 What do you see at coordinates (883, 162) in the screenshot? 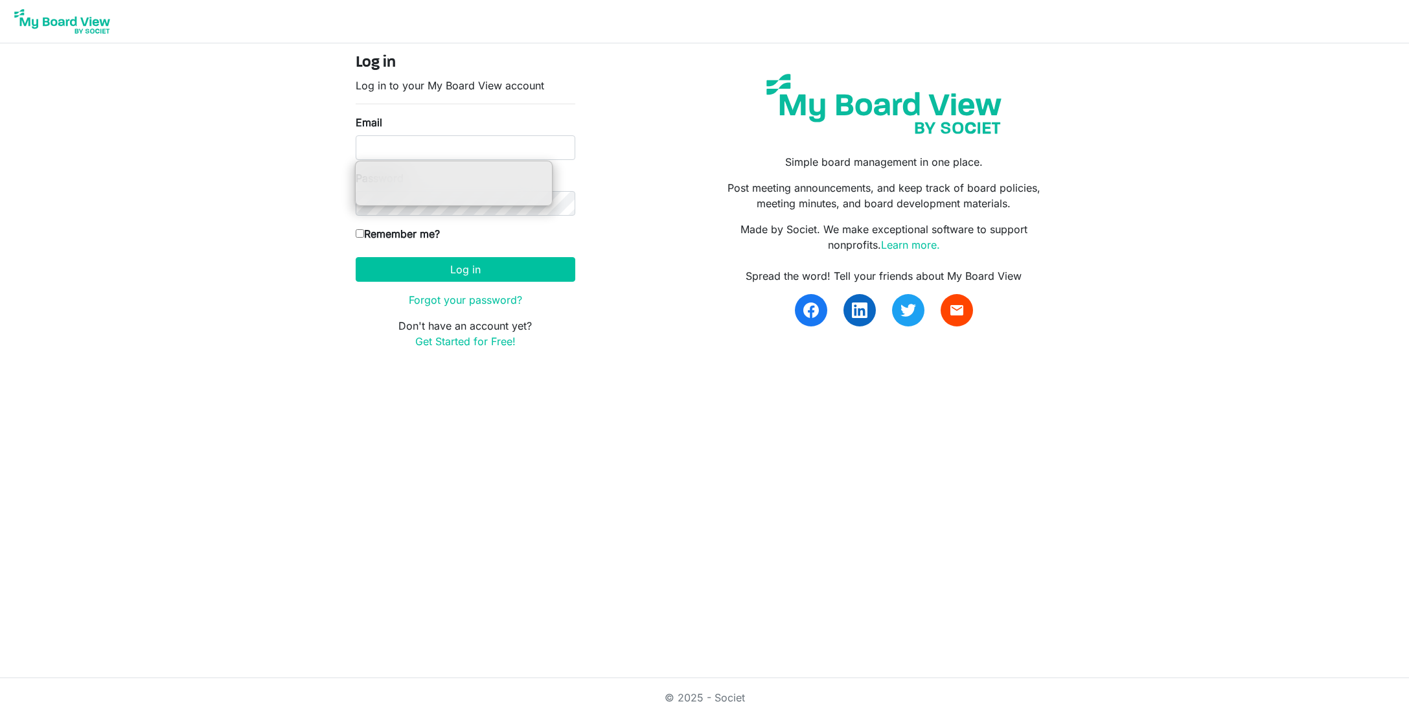
I see `p: Simple board management in one place.` at bounding box center [883, 162].